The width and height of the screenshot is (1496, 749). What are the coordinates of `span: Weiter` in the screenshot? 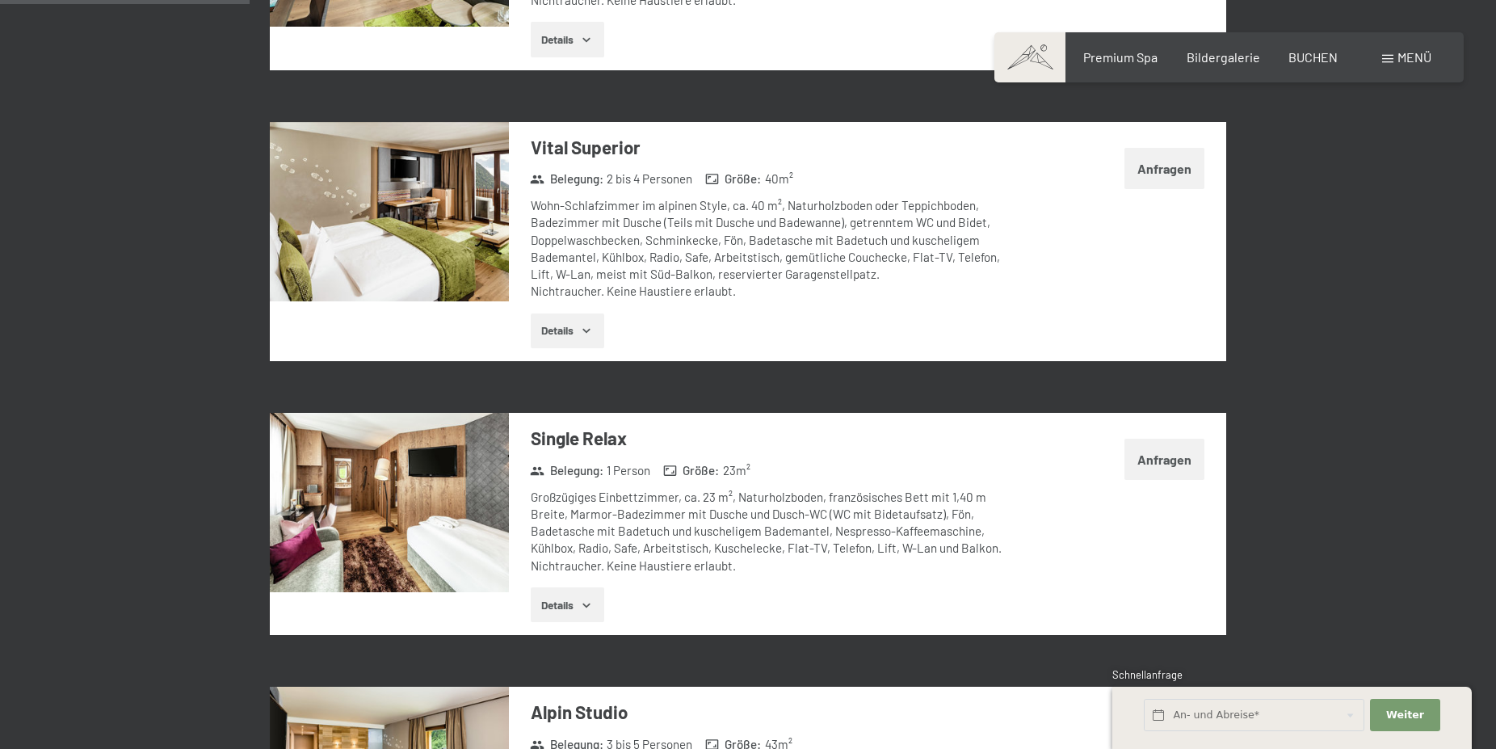 It's located at (1405, 715).